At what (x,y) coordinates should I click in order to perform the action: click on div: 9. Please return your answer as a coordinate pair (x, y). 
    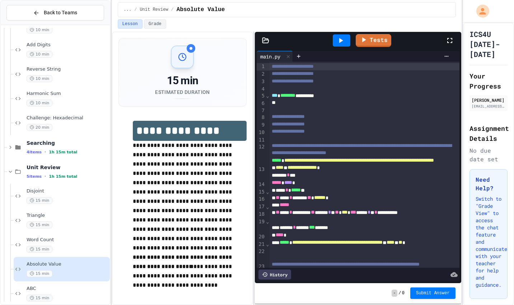
    Looking at the image, I should click on (261, 125).